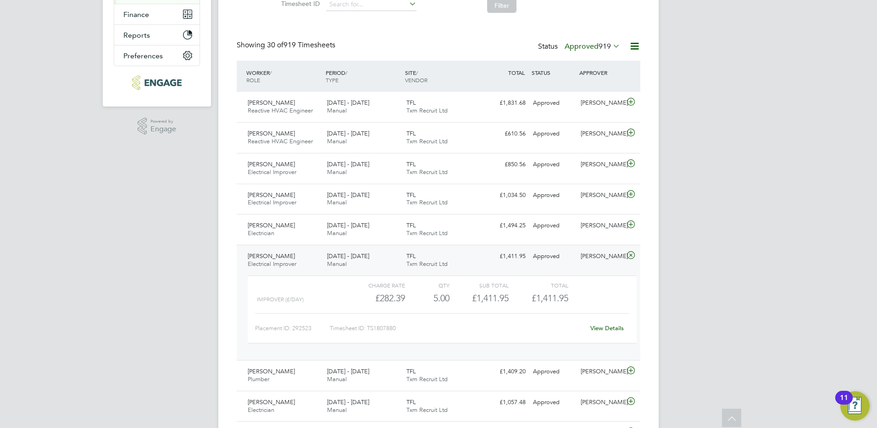  I want to click on div: WORKER, so click(284, 76).